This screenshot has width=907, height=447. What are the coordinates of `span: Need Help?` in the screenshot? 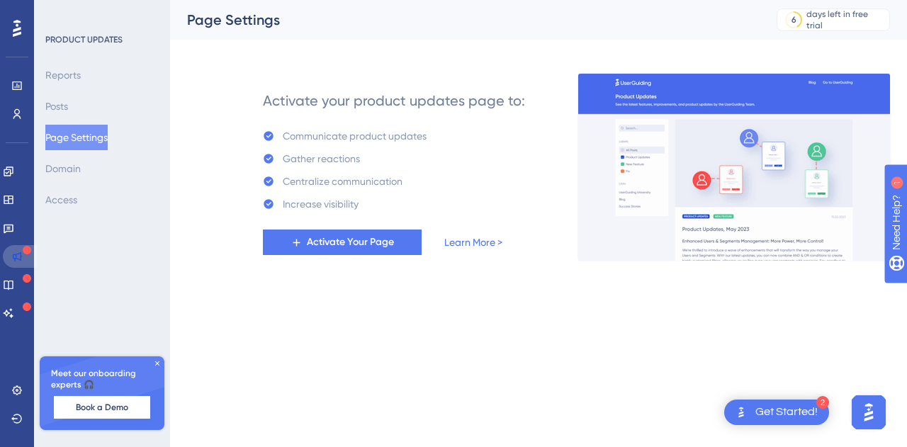 It's located at (61, 12).